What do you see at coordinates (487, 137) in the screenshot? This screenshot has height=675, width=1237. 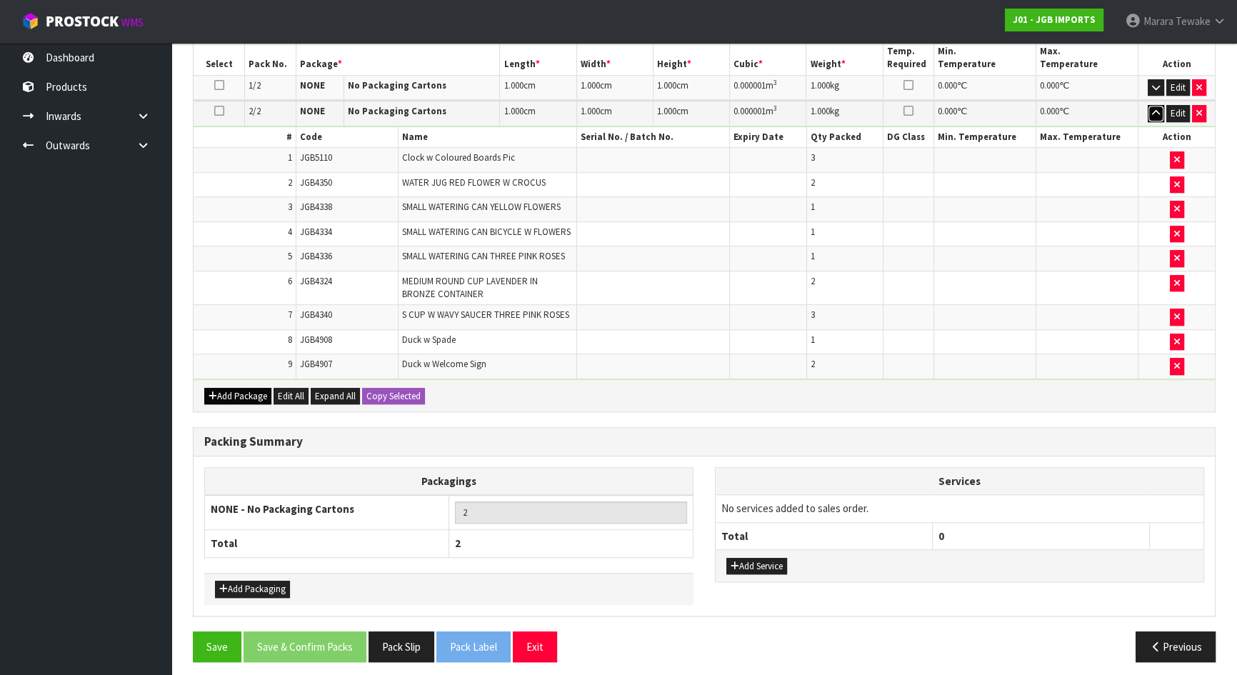 I see `th: Name` at bounding box center [487, 137].